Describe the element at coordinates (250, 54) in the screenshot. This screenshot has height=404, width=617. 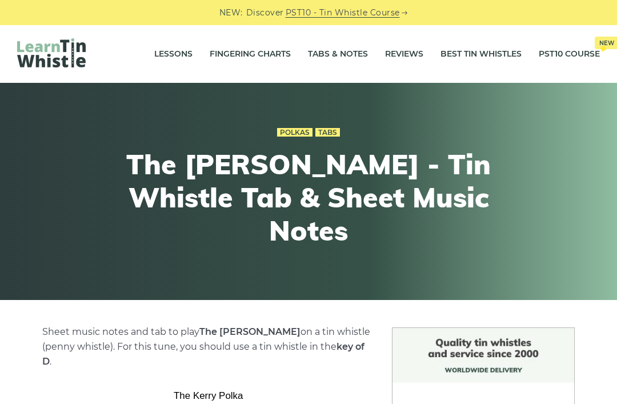
I see `a: Fingering Charts` at that location.